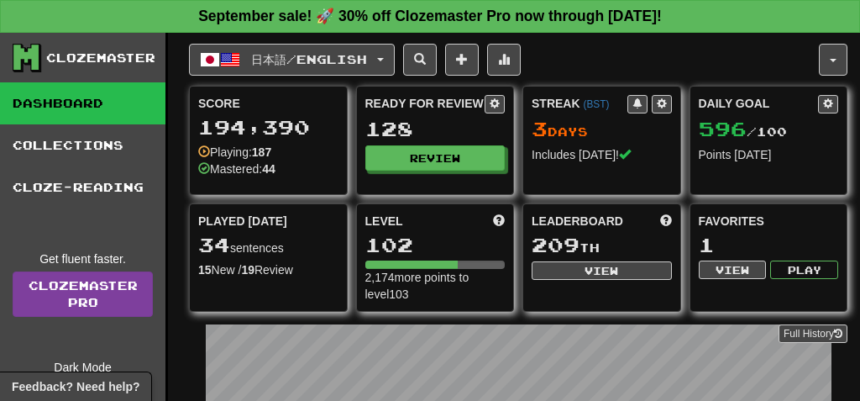  What do you see at coordinates (435, 286) in the screenshot?
I see `div: 2,174 more points to level 103` at bounding box center [435, 286].